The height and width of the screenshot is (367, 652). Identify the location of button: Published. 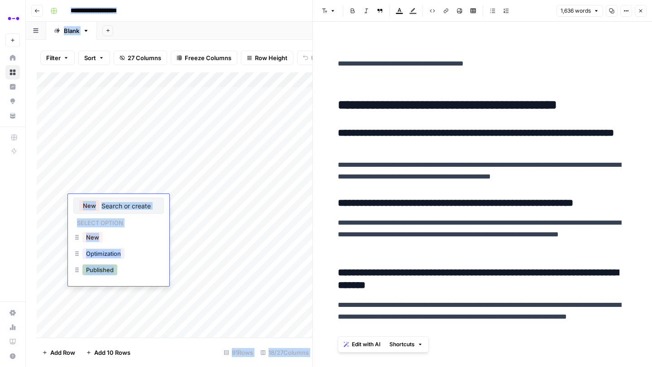
(100, 270).